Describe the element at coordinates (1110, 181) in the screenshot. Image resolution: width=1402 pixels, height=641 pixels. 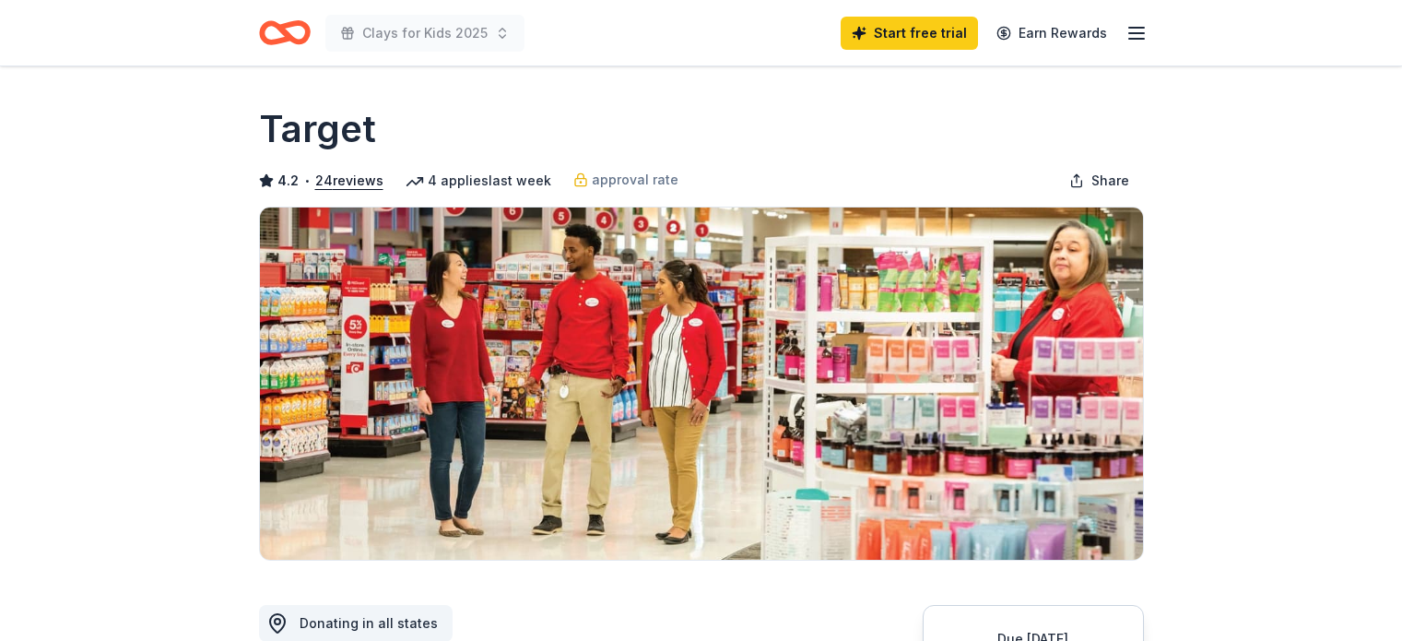
I see `span: Share` at that location.